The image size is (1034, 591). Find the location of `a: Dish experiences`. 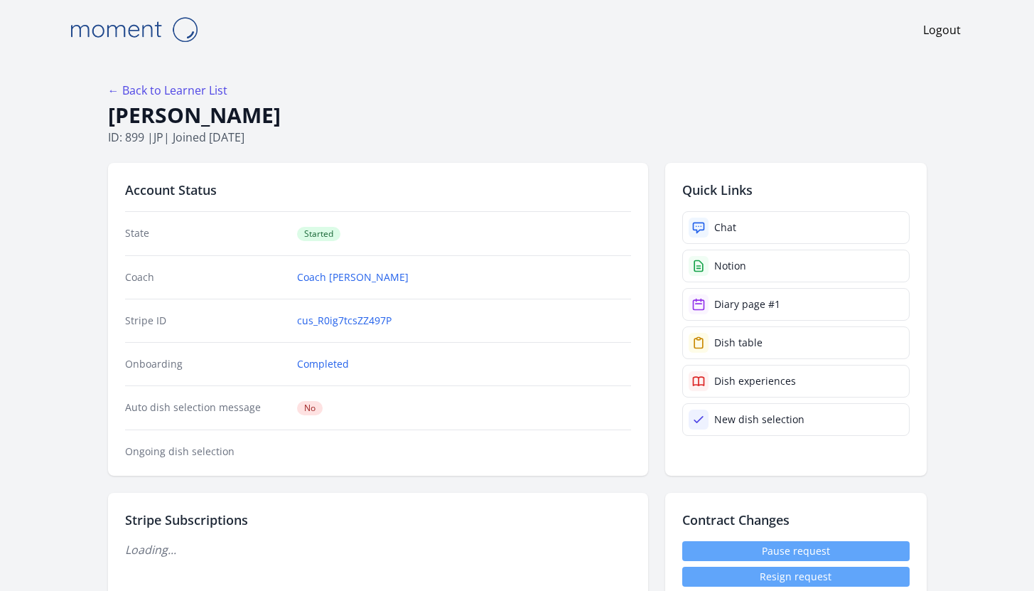

a: Dish experiences is located at coordinates (796, 381).